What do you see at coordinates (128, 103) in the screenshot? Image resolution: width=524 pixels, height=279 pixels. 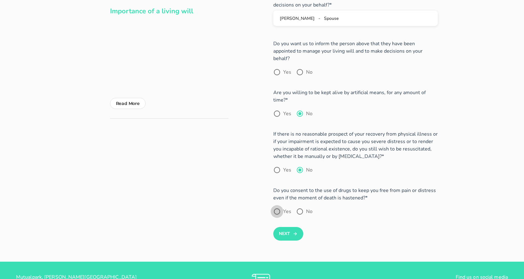 I see `button: Read More` at bounding box center [128, 103].